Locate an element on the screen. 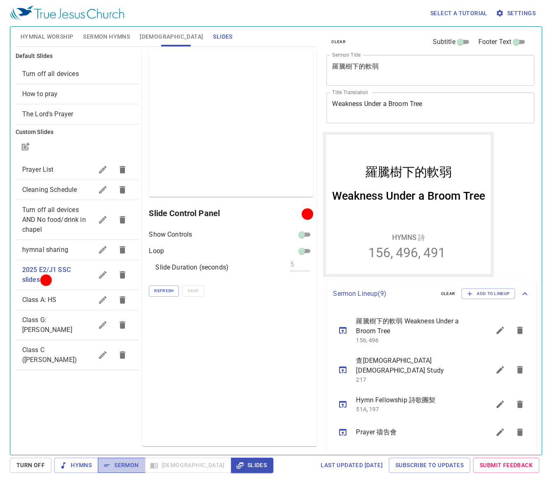 This screenshot has height=484, width=552. span: Refresh is located at coordinates (164, 291).